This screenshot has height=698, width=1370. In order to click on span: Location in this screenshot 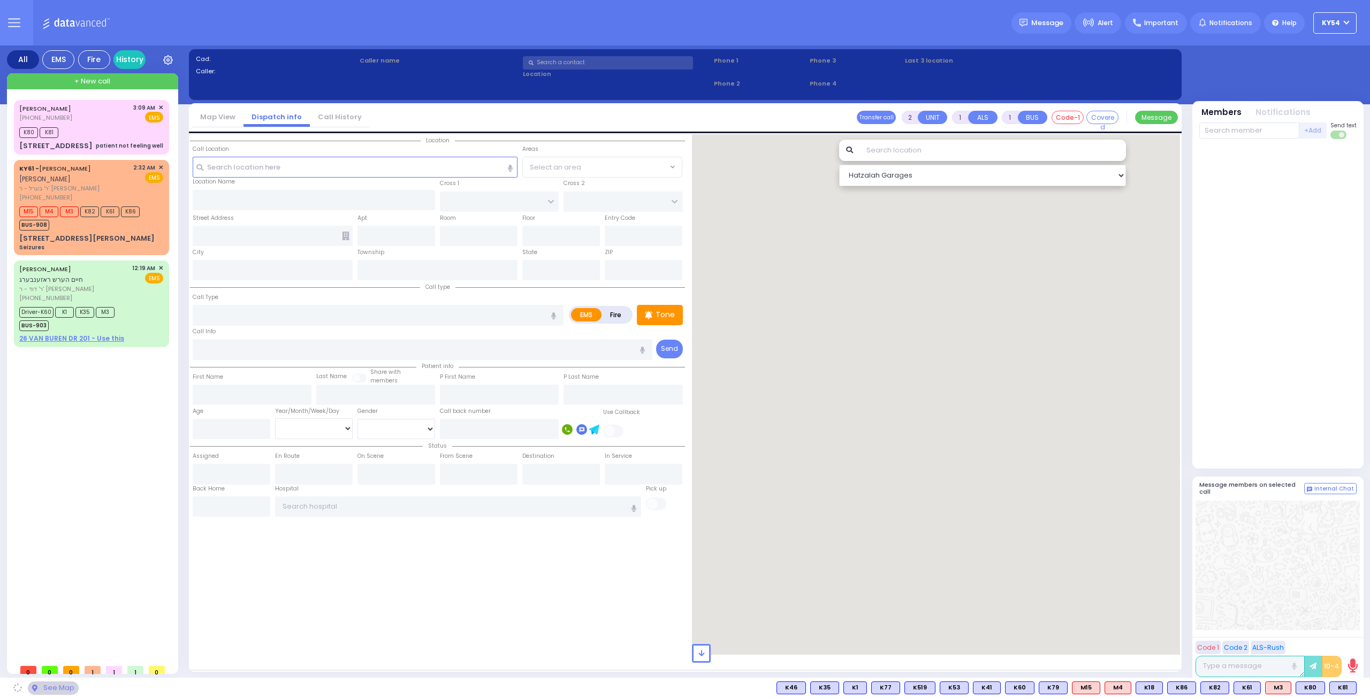, I will do `click(438, 140)`.